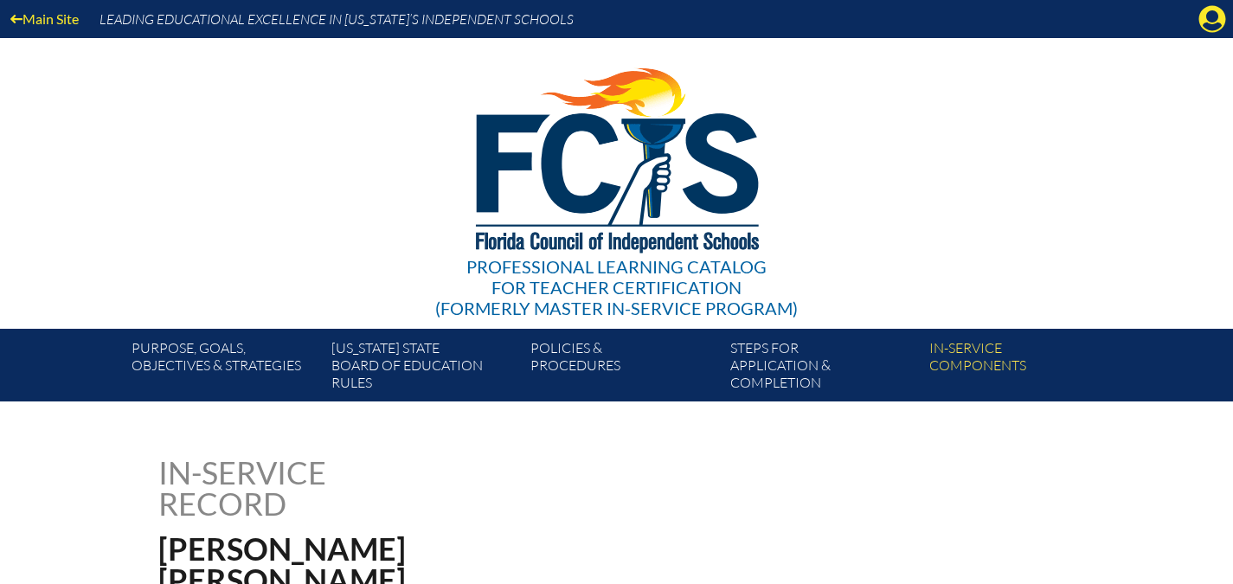 This screenshot has width=1233, height=584. Describe the element at coordinates (616, 287) in the screenshot. I see `span: for Teacher Certification` at that location.